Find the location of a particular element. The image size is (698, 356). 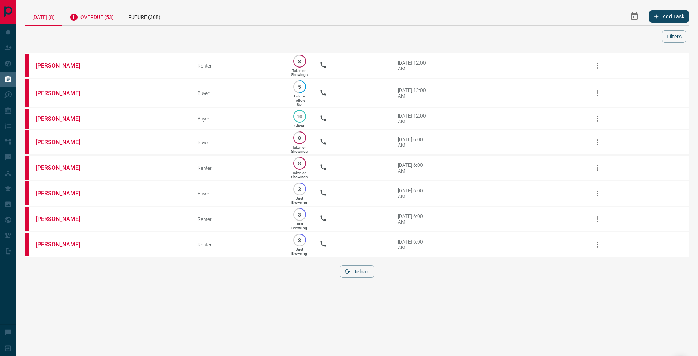

p: Future Follow Up is located at coordinates (299, 100).